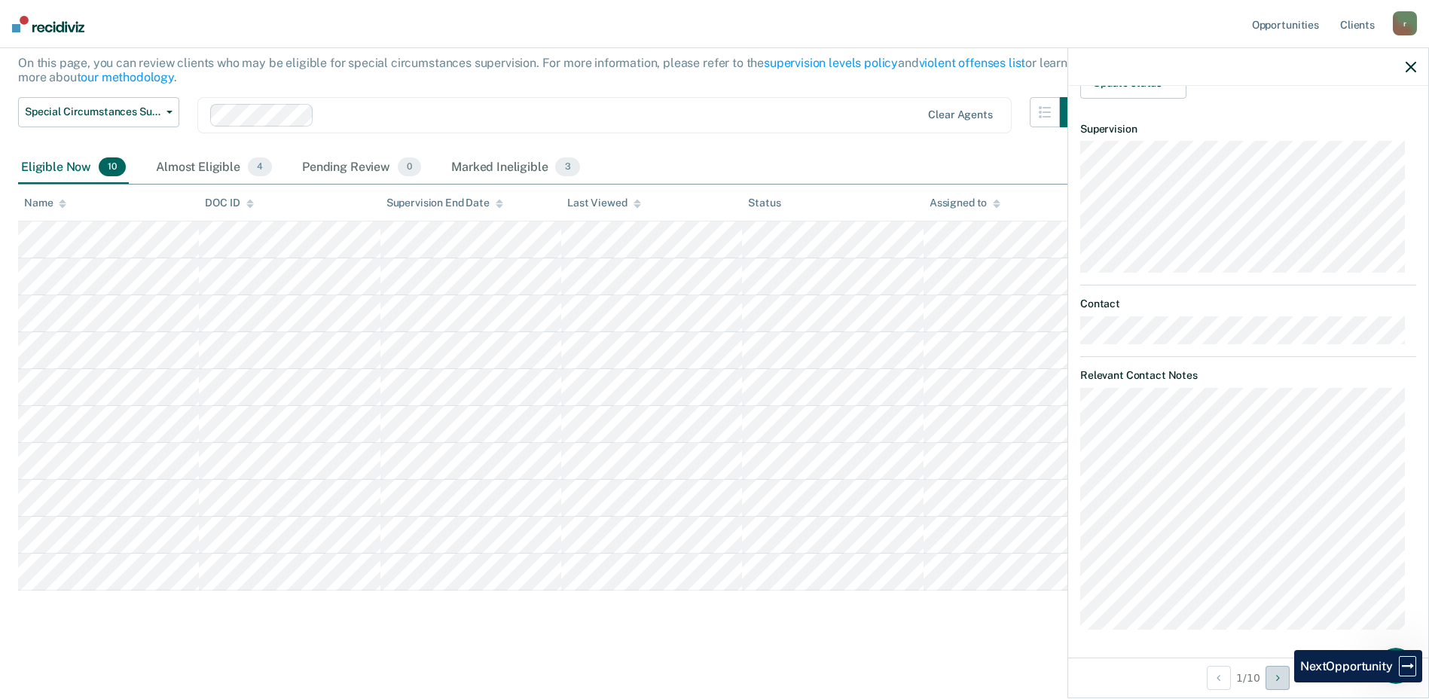 Image resolution: width=1429 pixels, height=699 pixels. I want to click on div: r, so click(1405, 23).